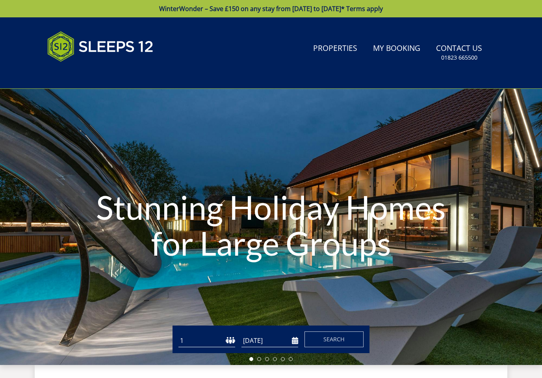 Image resolution: width=542 pixels, height=378 pixels. Describe the element at coordinates (459, 52) in the screenshot. I see `a: Contact Us01823 665500` at that location.